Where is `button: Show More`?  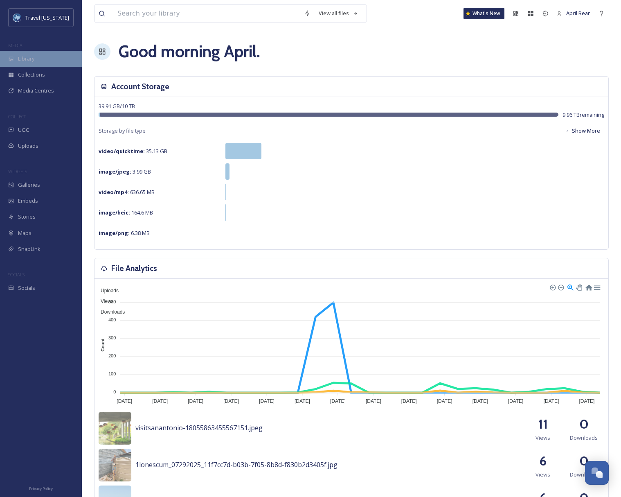
button: Show More is located at coordinates (583, 131).